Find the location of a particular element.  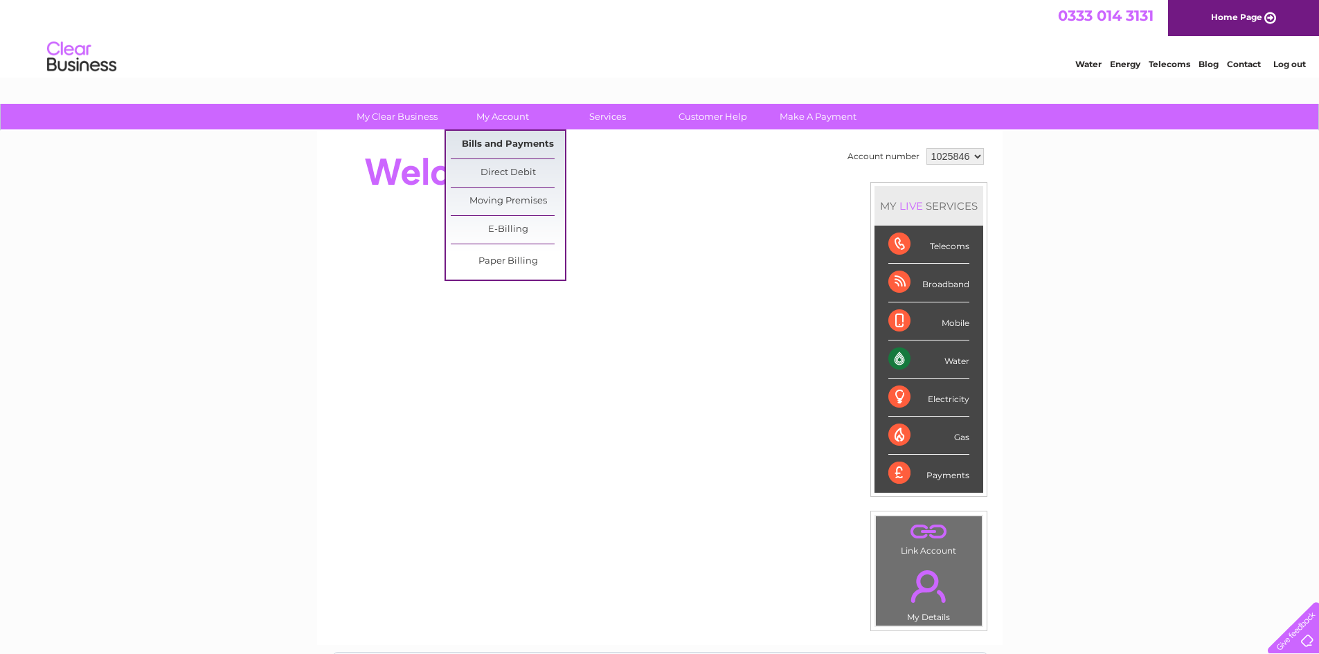

a: Make A Payment is located at coordinates (818, 116).